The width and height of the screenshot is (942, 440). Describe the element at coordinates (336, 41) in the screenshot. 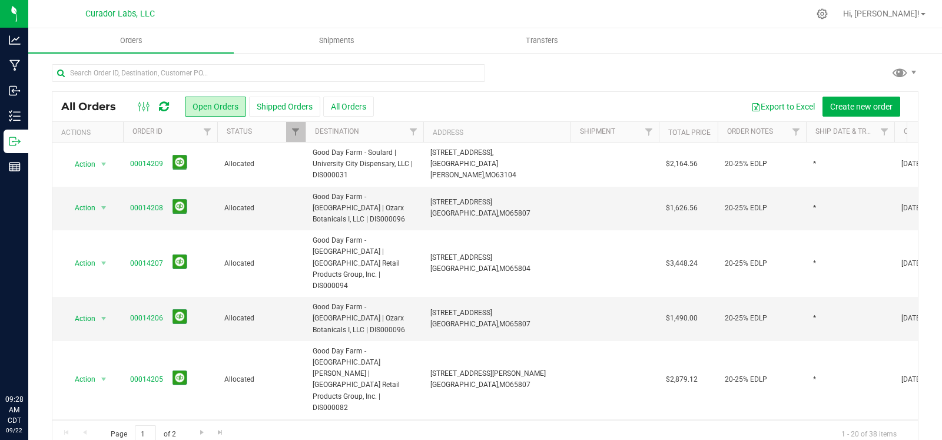

I see `a: Shipments` at that location.